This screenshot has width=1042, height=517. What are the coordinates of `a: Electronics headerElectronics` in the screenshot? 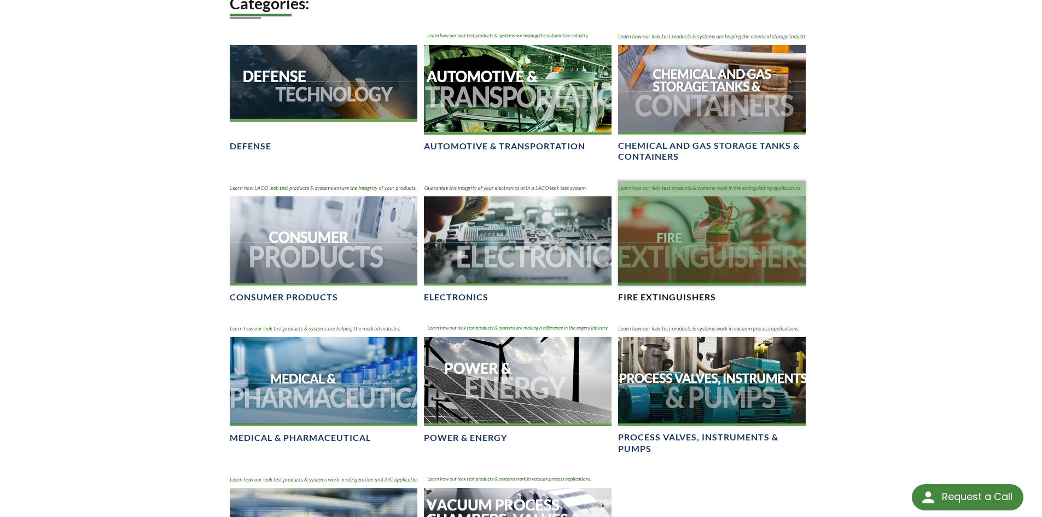 It's located at (518, 242).